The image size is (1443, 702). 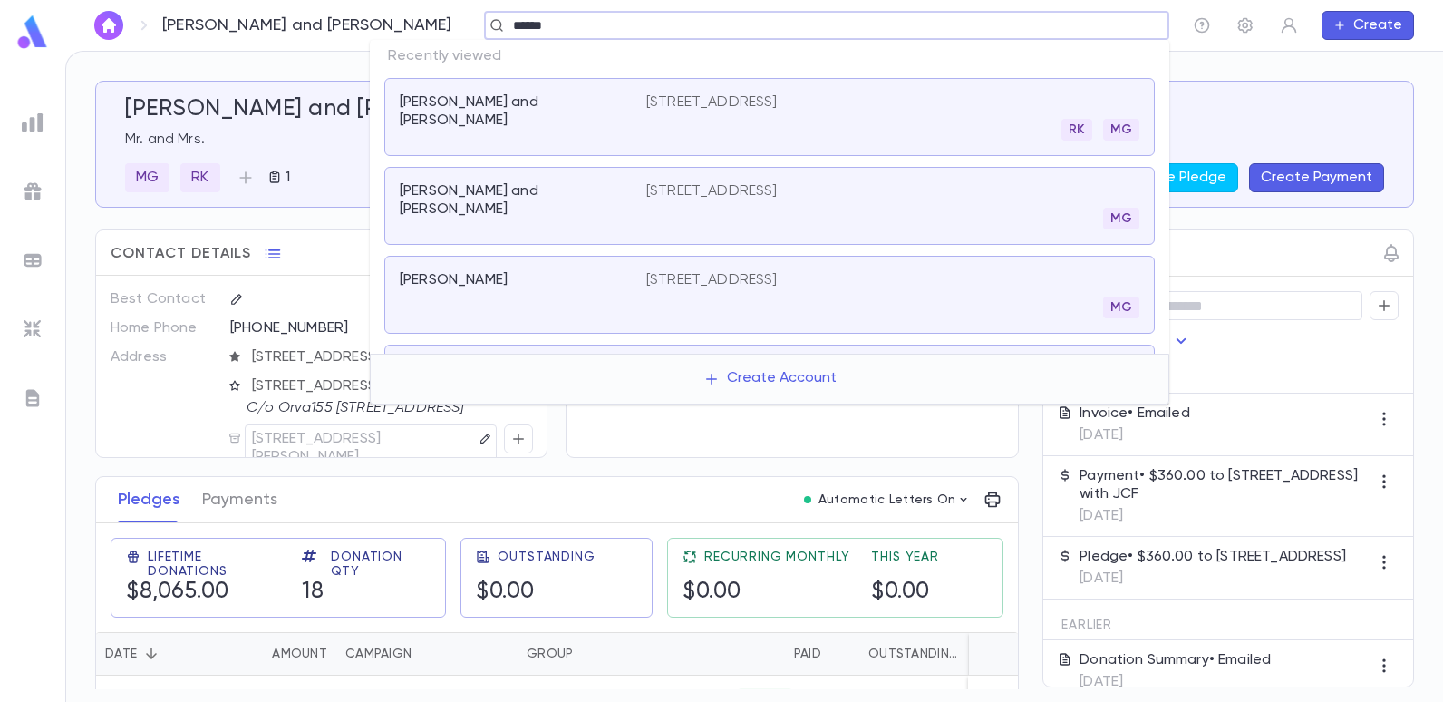 What do you see at coordinates (149, 500) in the screenshot?
I see `button: Pledges` at bounding box center [149, 500].